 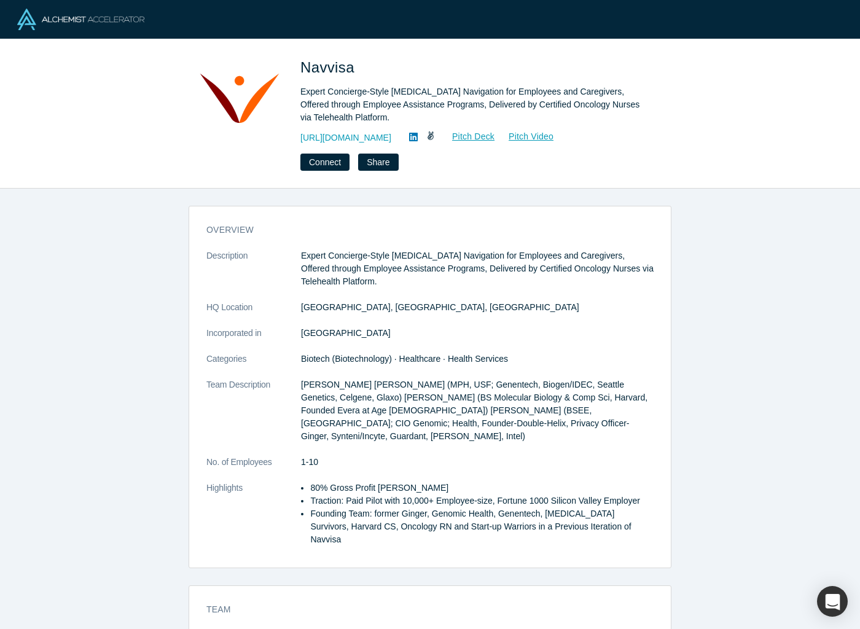 What do you see at coordinates (404, 359) in the screenshot?
I see `span: Biotech (Biotechnology) · Healthcare · Health Services` at bounding box center [404, 359].